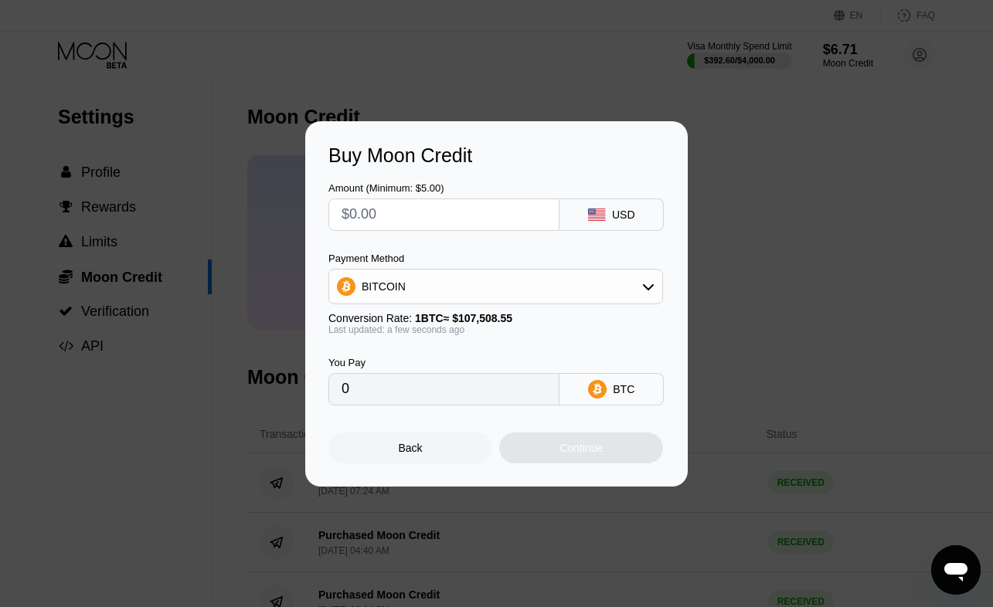 The height and width of the screenshot is (607, 993). Describe the element at coordinates (624, 215) in the screenshot. I see `div: USD` at that location.